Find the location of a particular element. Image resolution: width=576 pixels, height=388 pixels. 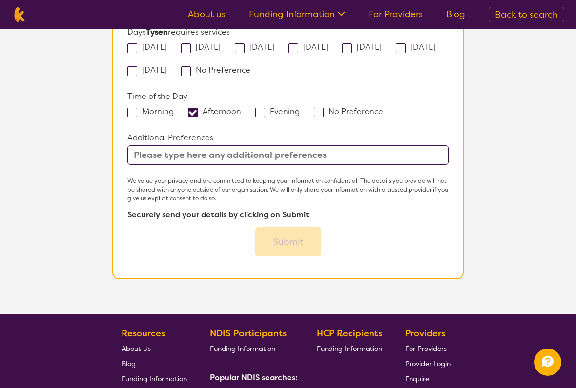

span: Enquire is located at coordinates (417, 379).